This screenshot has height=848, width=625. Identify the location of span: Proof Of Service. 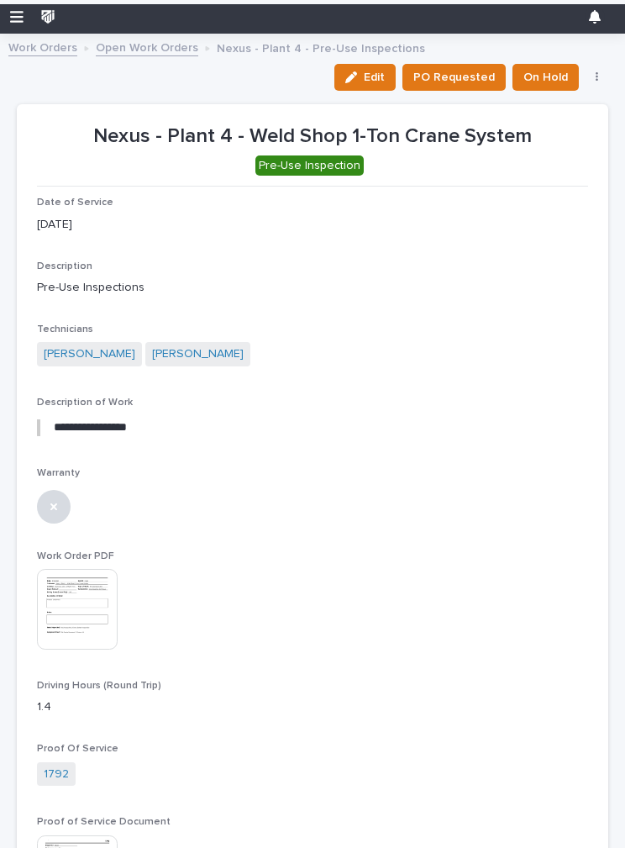
(77, 749).